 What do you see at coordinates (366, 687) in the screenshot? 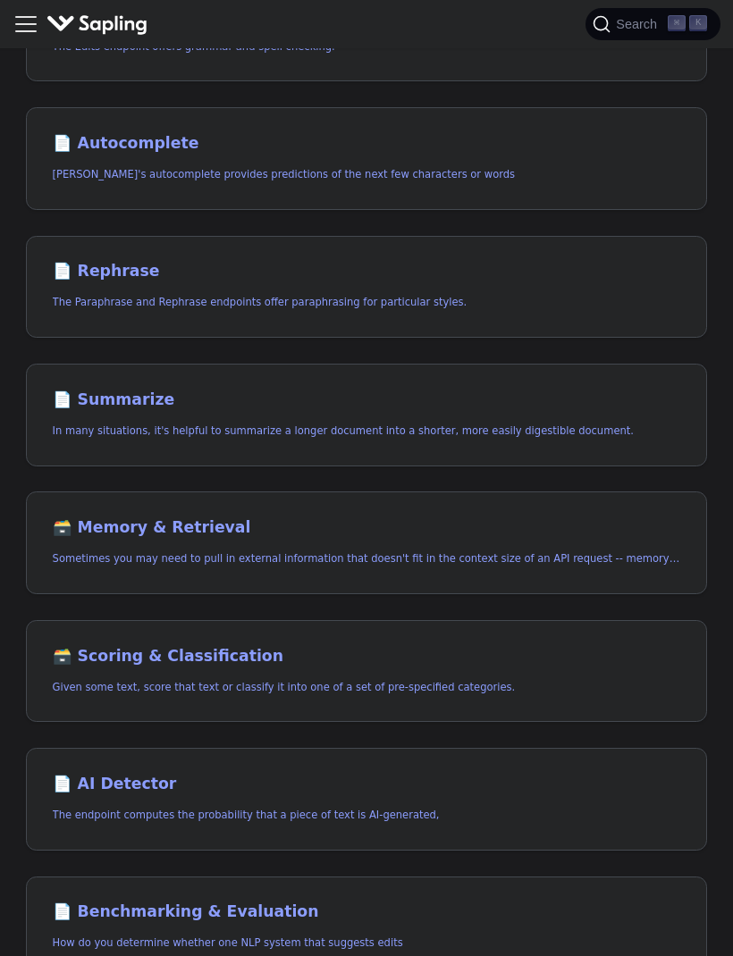
I see `p: Given some text, score that text or classify it into one of a set of pre-specified categories.` at bounding box center [366, 687].